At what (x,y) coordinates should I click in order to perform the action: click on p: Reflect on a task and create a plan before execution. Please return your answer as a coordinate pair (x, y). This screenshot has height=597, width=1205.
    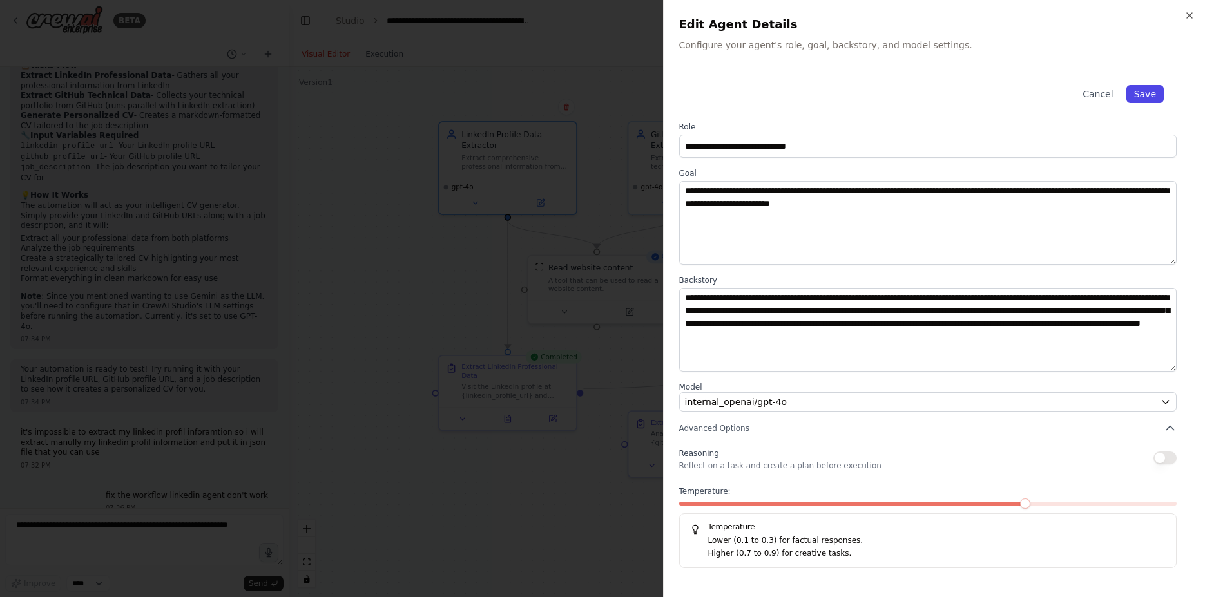
    Looking at the image, I should click on (780, 466).